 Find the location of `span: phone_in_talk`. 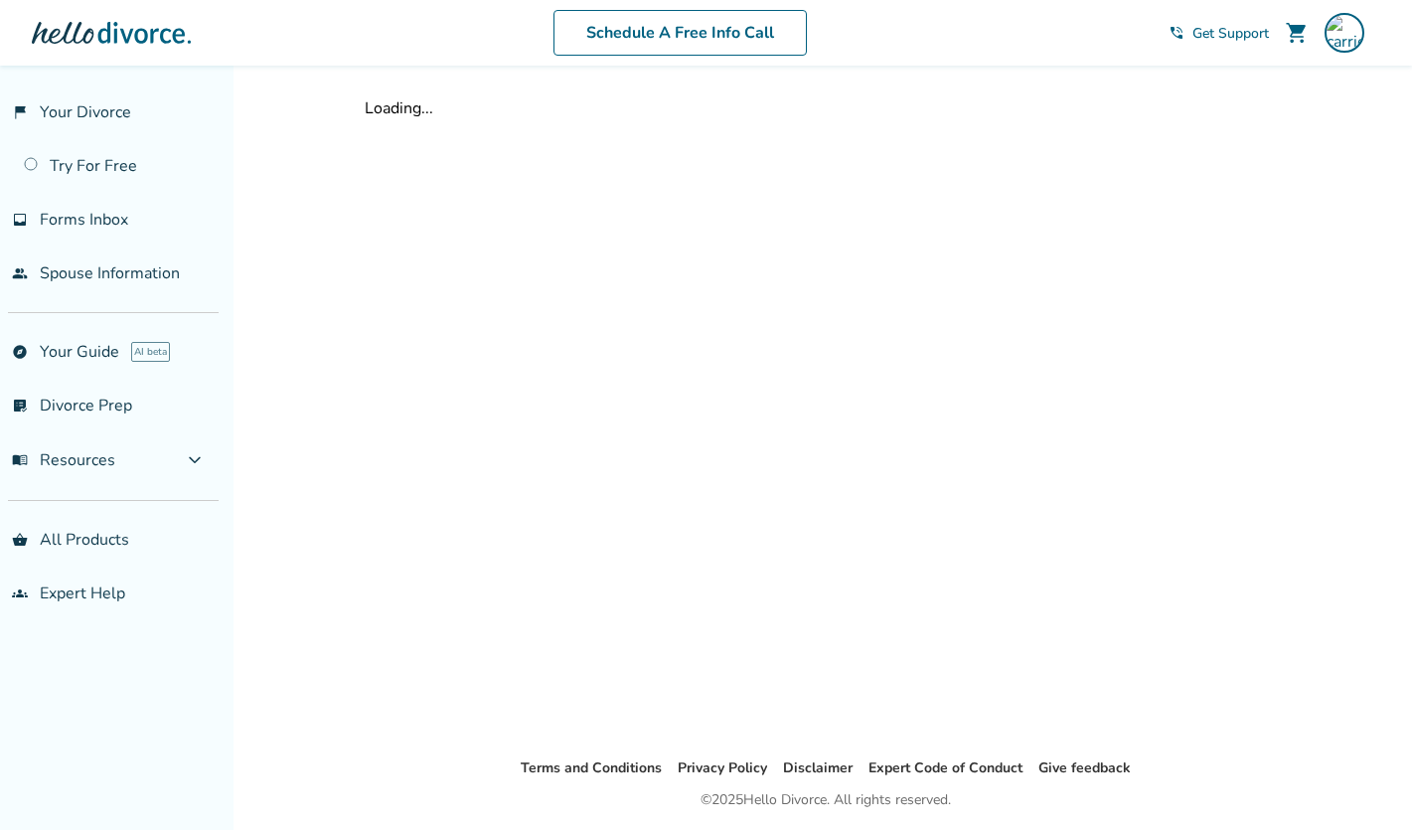

span: phone_in_talk is located at coordinates (1176, 33).